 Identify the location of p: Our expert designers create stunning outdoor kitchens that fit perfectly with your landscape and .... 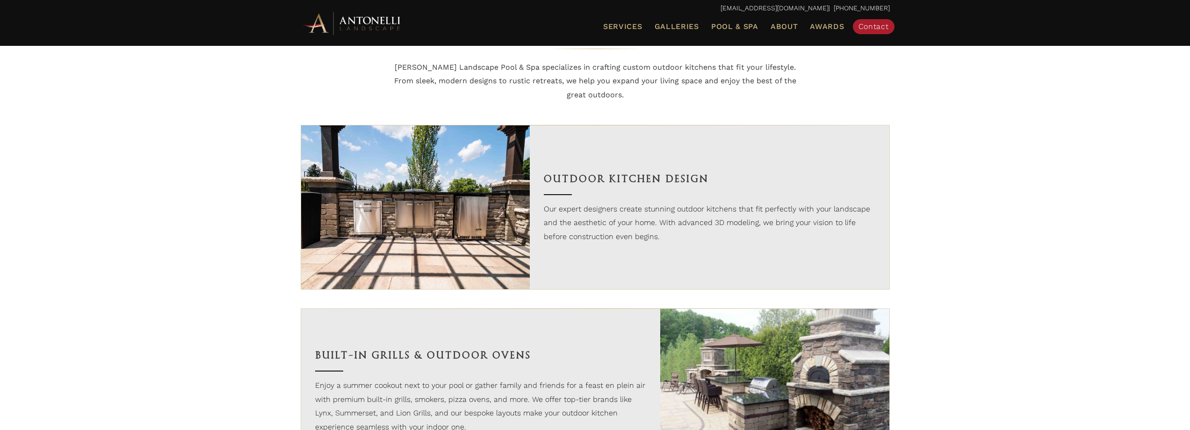
(709, 223).